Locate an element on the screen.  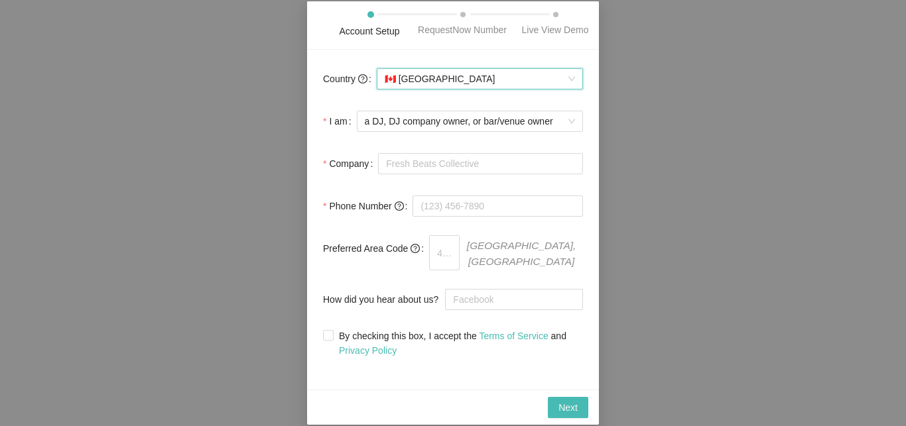
span: Country is located at coordinates (345, 79).